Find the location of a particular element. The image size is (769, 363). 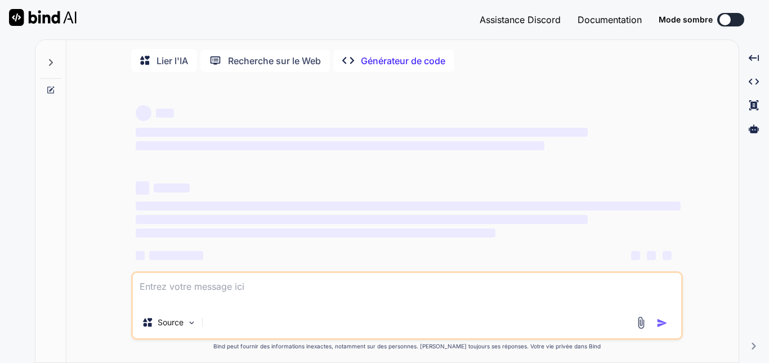

button: Documentation is located at coordinates (610, 20).